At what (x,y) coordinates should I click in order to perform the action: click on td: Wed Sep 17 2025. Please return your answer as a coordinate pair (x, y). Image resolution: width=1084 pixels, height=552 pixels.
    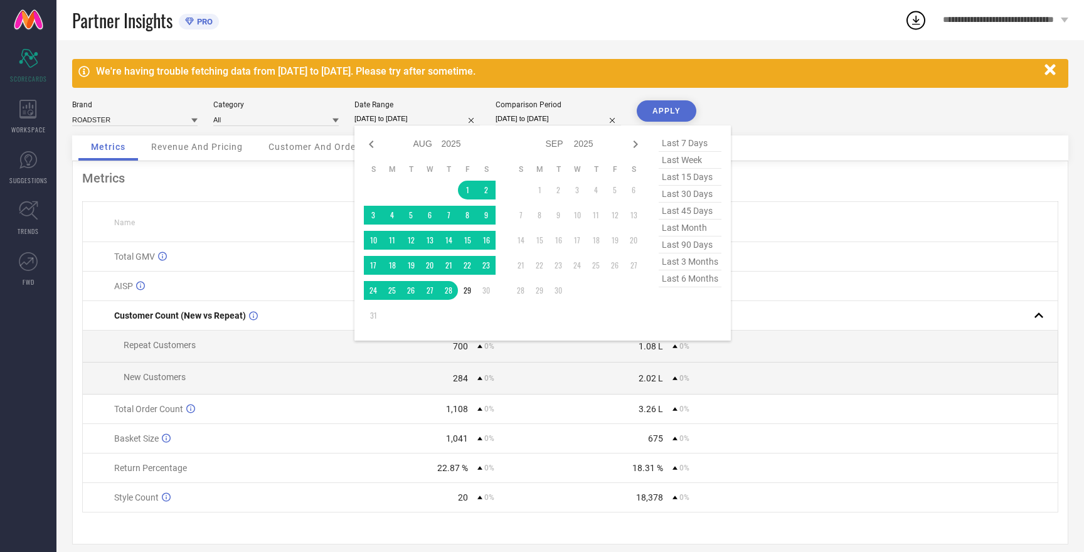
    Looking at the image, I should click on (577, 240).